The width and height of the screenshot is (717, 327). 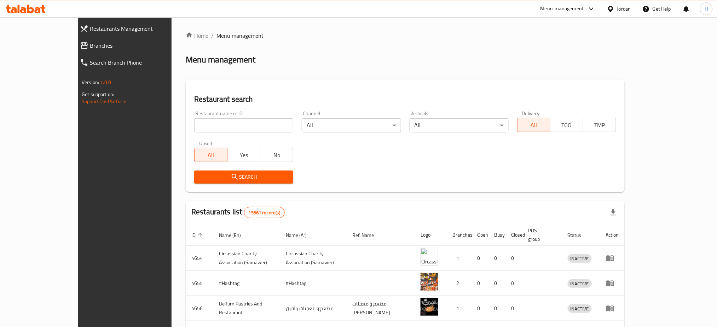 I want to click on button: TGO, so click(x=566, y=125).